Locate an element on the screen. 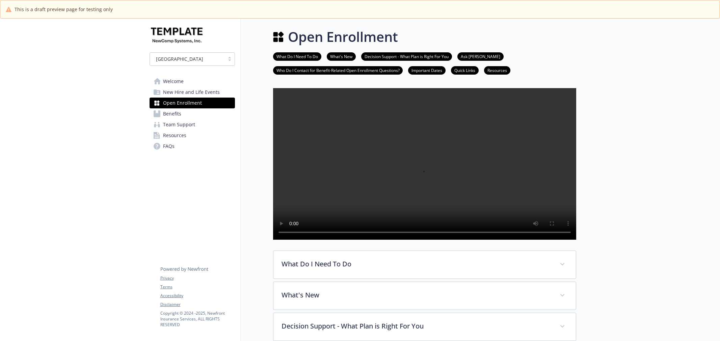  p: What Do I Need To Do is located at coordinates (416, 264).